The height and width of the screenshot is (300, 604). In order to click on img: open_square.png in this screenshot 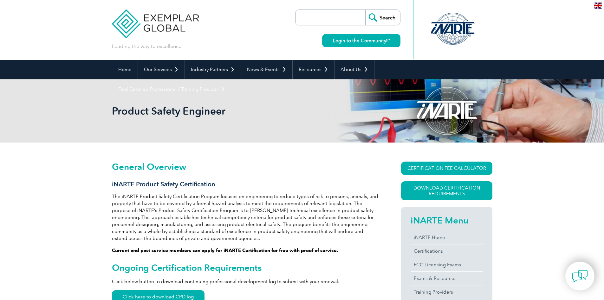, I will do `click(388, 40)`.